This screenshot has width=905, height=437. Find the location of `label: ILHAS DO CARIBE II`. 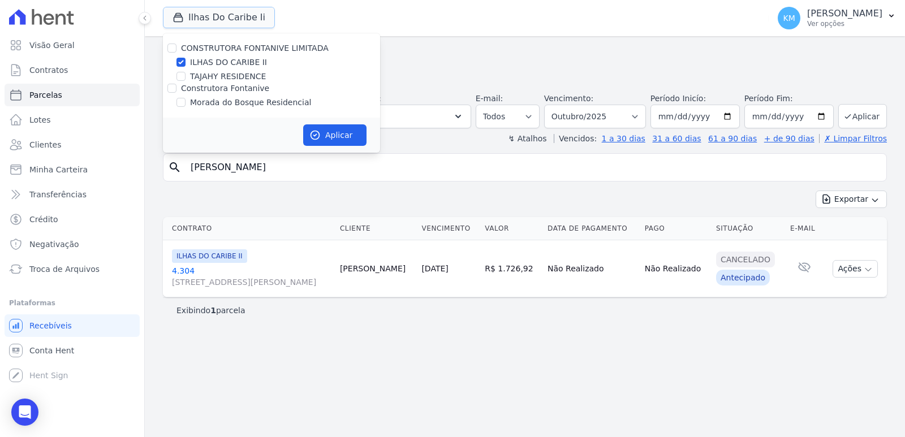

label: ILHAS DO CARIBE II is located at coordinates (228, 62).